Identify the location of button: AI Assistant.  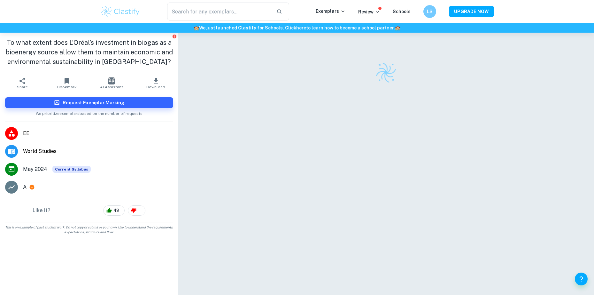
(111, 83).